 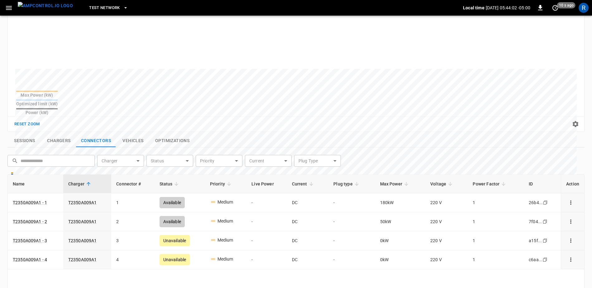 What do you see at coordinates (80, 184) in the screenshot?
I see `span: Charger` at bounding box center [80, 184].